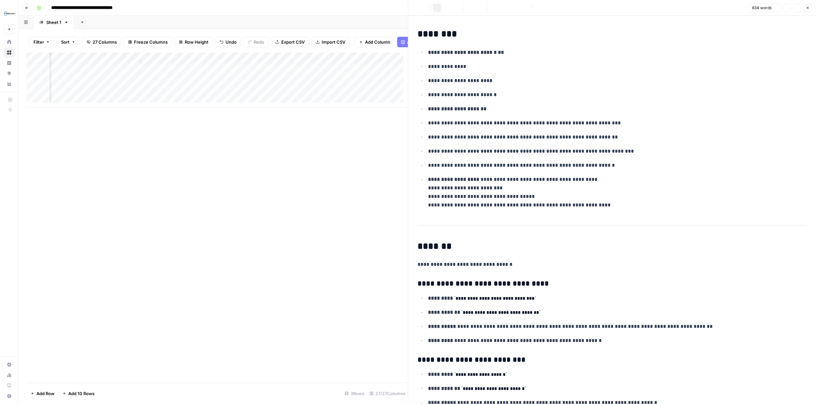 The width and height of the screenshot is (816, 404). What do you see at coordinates (22, 41) in the screenshot?
I see `img: tab_domain_overview_orange.svg` at bounding box center [22, 41].